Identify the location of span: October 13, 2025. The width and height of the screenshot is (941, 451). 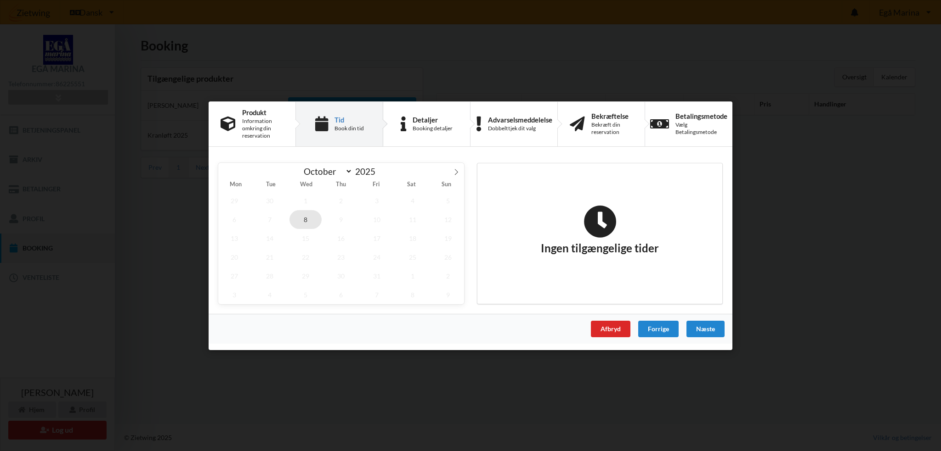
(234, 238).